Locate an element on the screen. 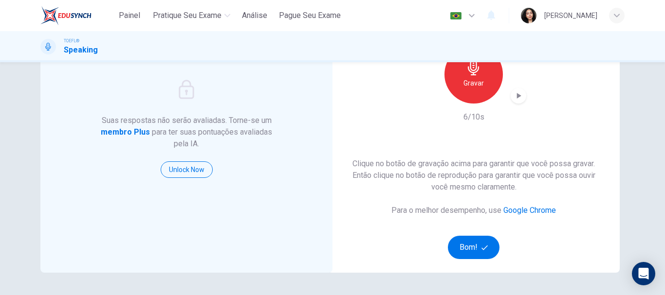 This screenshot has width=665, height=295. a: Google Chrome is located at coordinates (529, 210).